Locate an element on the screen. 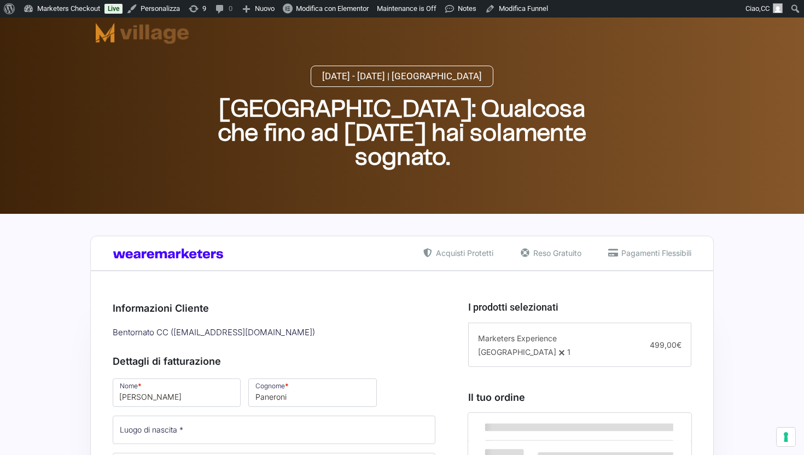 Image resolution: width=804 pixels, height=455 pixels. h3: I prodotti selezionati is located at coordinates (580, 307).